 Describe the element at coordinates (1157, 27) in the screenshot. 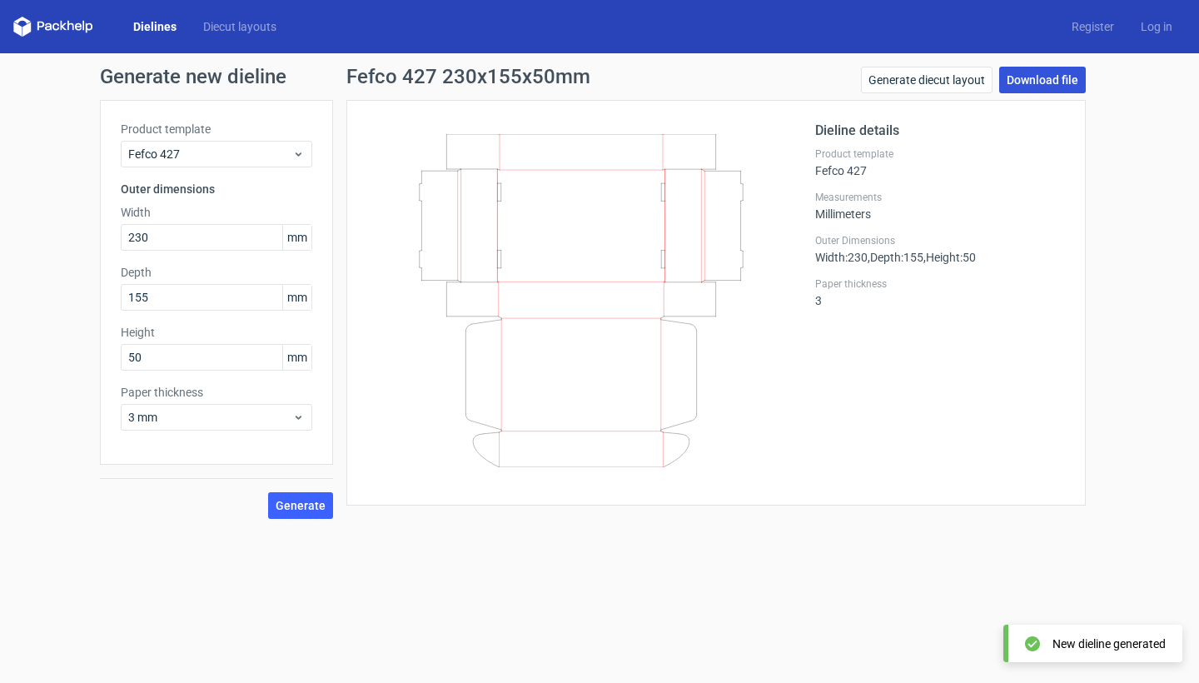

I see `a: Log in` at that location.